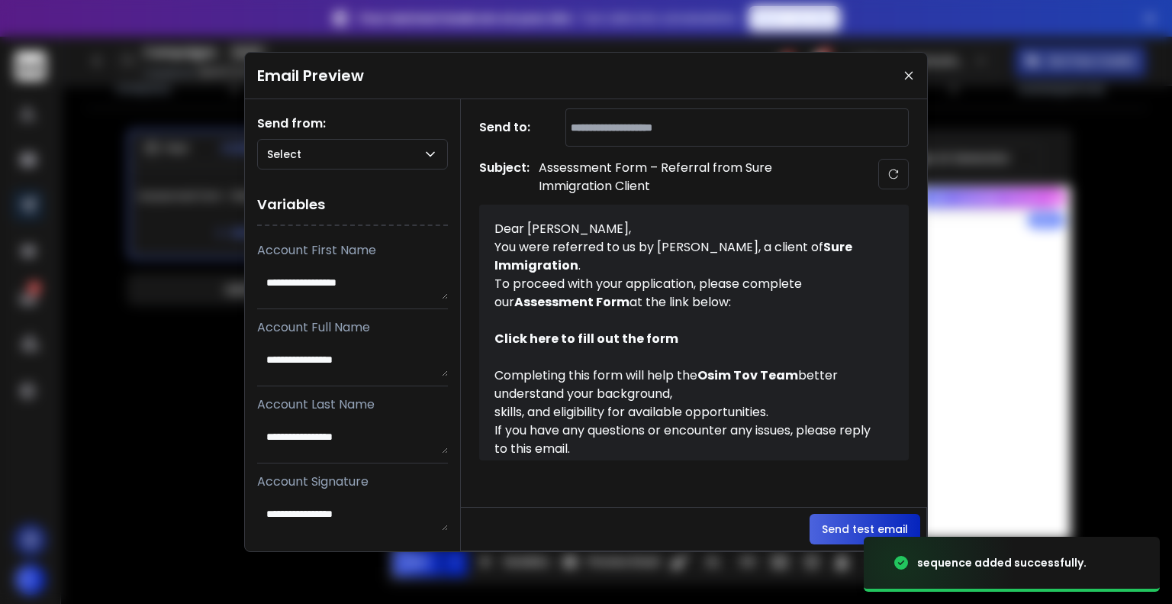 The width and height of the screenshot is (1172, 604). What do you see at coordinates (685, 385) in the screenshot?
I see `div: Completing this form will help the better understand your background,` at bounding box center [685, 385].